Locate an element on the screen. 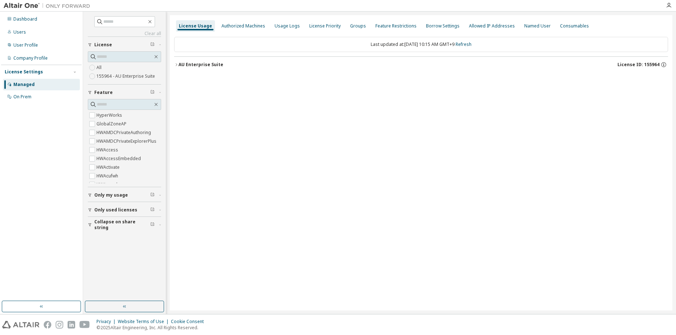  div: License Usage is located at coordinates (195, 26).